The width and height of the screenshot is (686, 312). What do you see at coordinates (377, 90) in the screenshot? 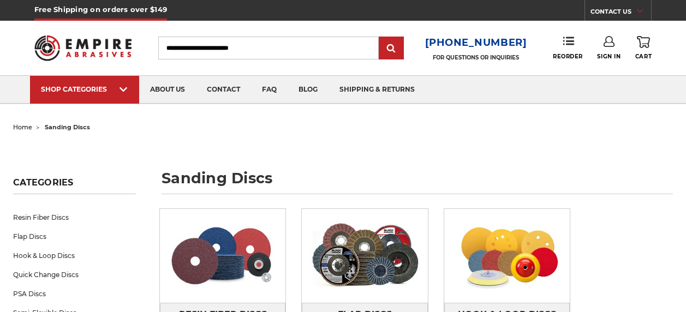
I see `a: shipping & returns` at bounding box center [377, 90].